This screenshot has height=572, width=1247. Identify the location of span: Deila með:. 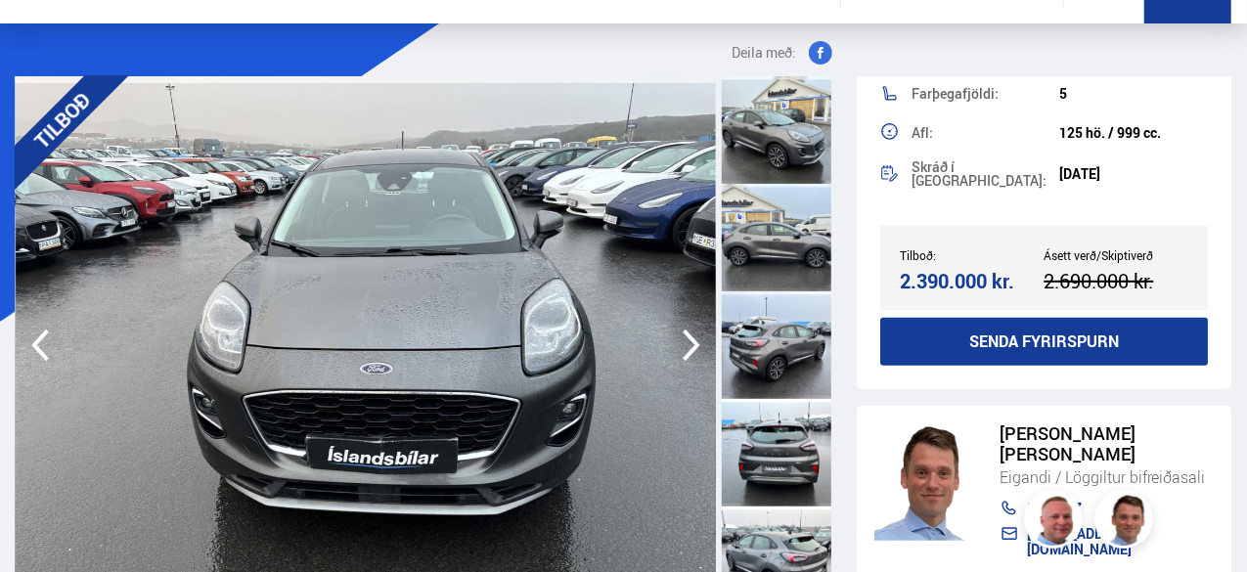
(765, 53).